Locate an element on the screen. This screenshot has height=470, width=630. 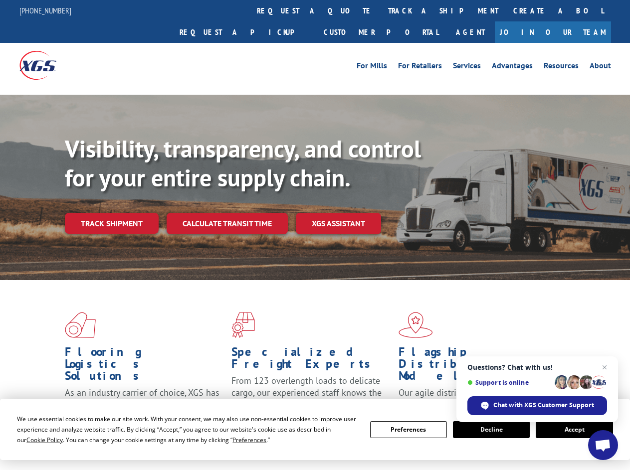
a: Resources is located at coordinates (561, 67).